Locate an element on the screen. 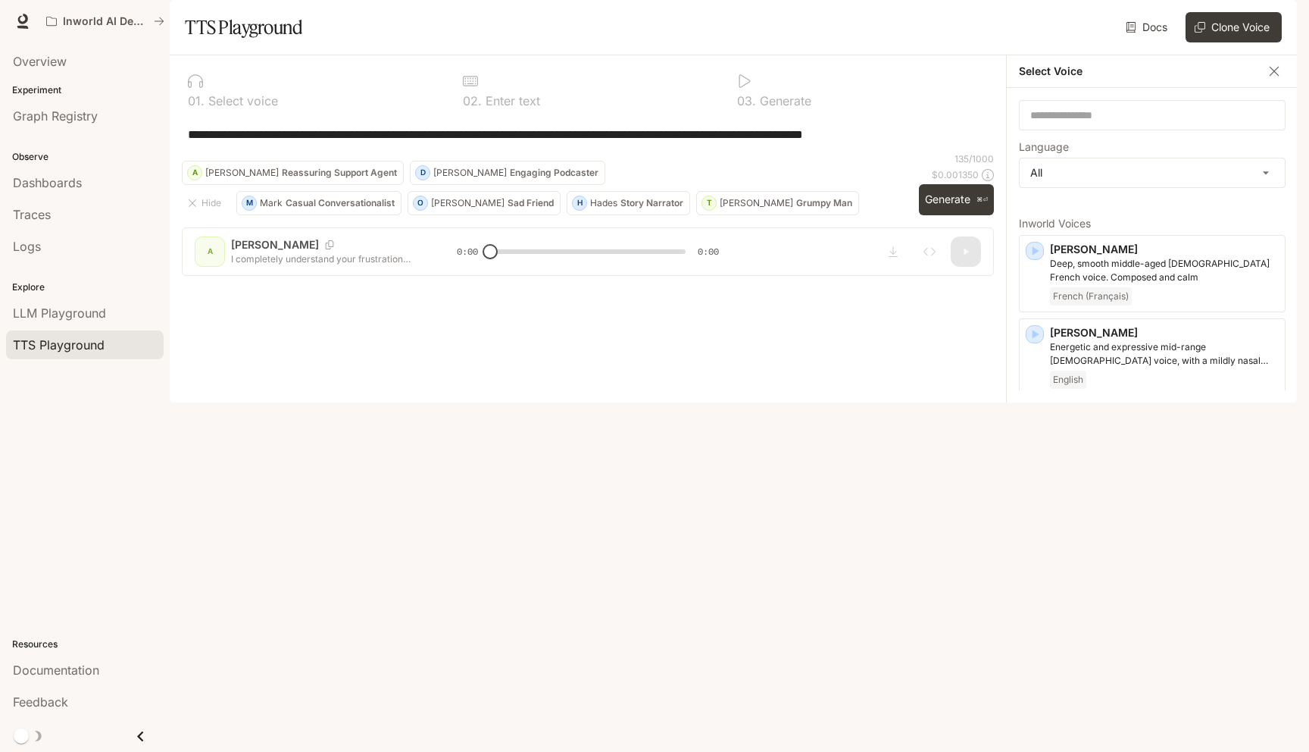  div: T is located at coordinates (709, 203).